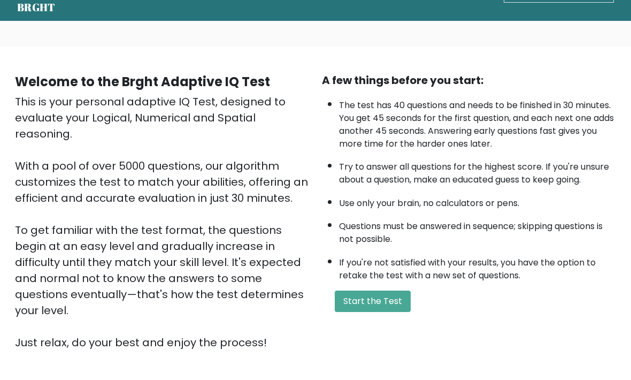  Describe the element at coordinates (478, 201) in the screenshot. I see `li: Use only your brain, no calculators or pens.` at that location.